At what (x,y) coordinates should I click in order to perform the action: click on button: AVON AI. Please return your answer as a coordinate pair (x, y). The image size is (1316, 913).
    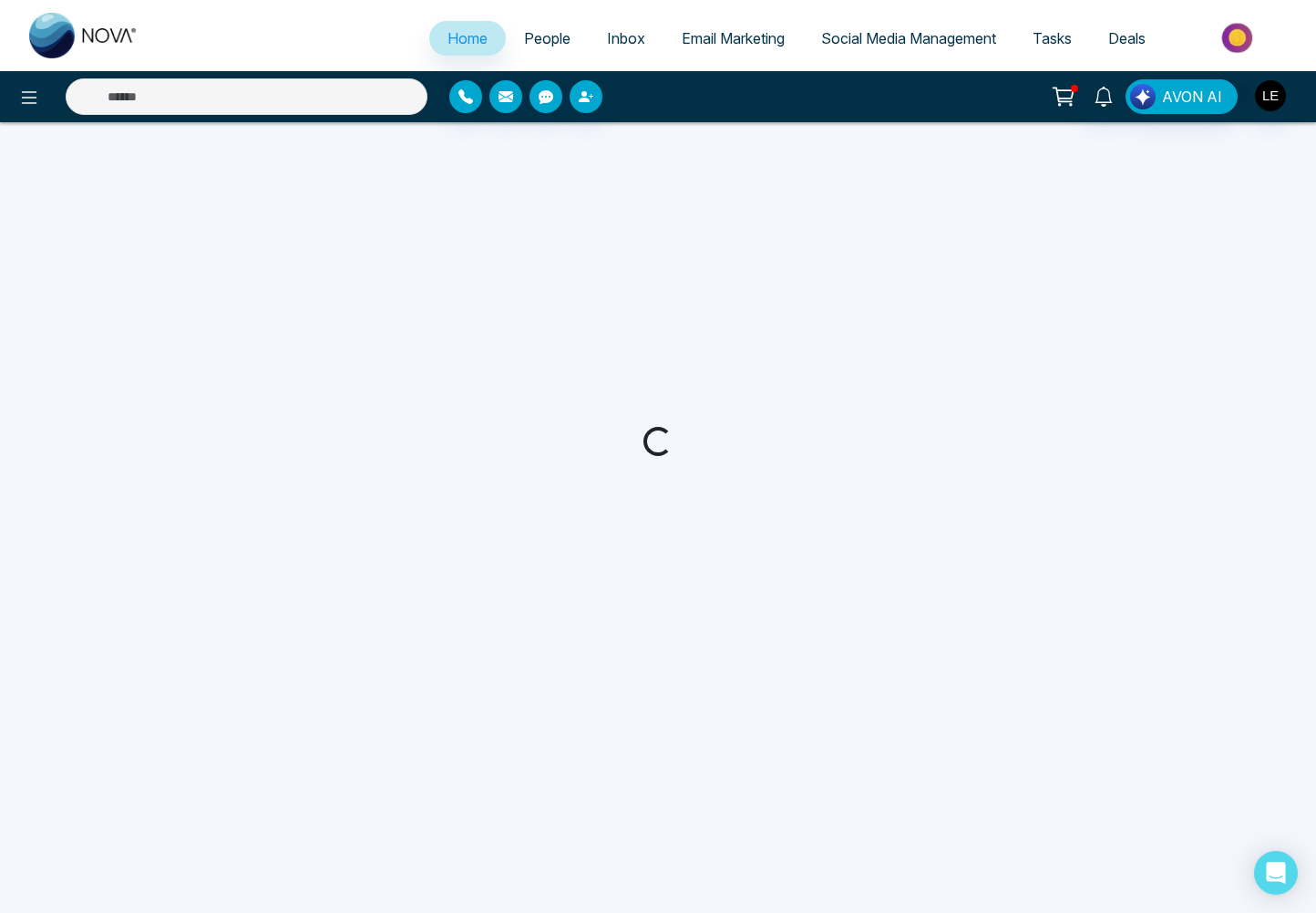
    Looking at the image, I should click on (1181, 97).